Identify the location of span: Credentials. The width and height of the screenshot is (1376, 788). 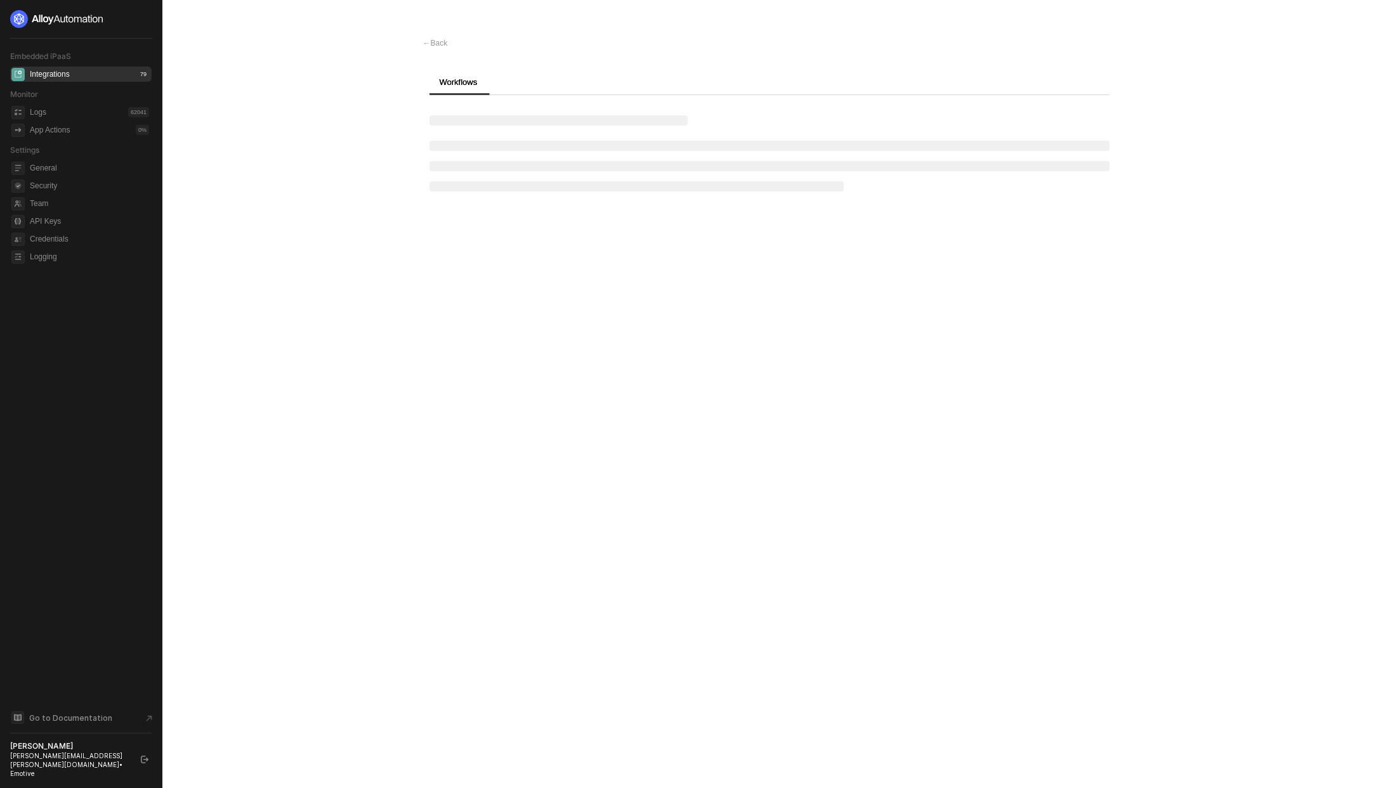
(89, 239).